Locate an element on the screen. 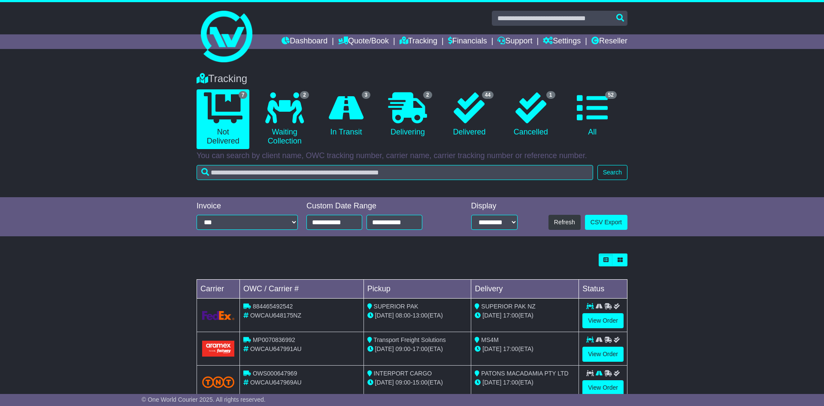 This screenshot has width=824, height=406. span: 7 is located at coordinates (243, 95).